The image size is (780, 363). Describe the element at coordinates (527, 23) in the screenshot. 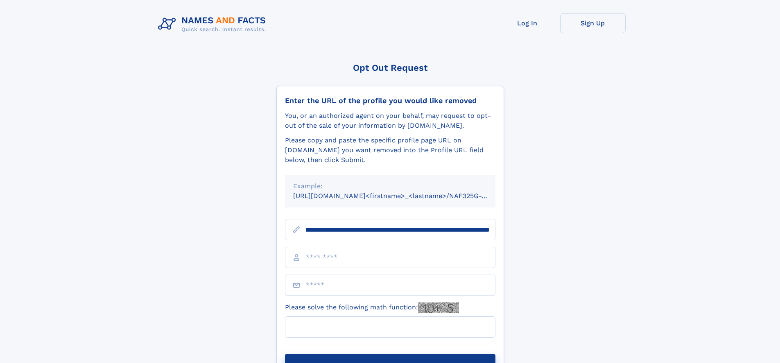

I see `a: Log In` at that location.